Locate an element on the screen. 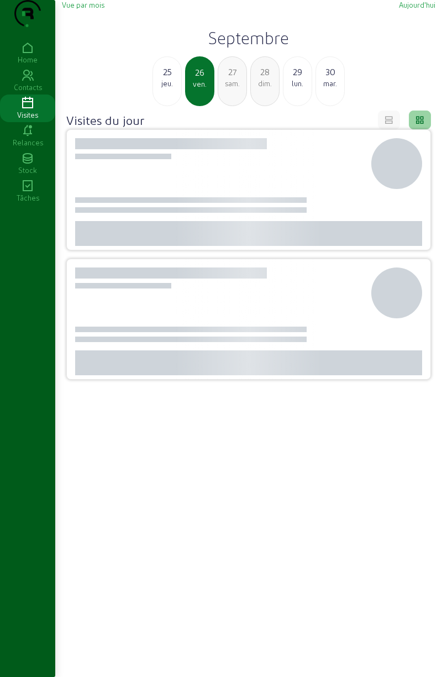 This screenshot has height=677, width=442. h2: Septembre is located at coordinates (249, 38).